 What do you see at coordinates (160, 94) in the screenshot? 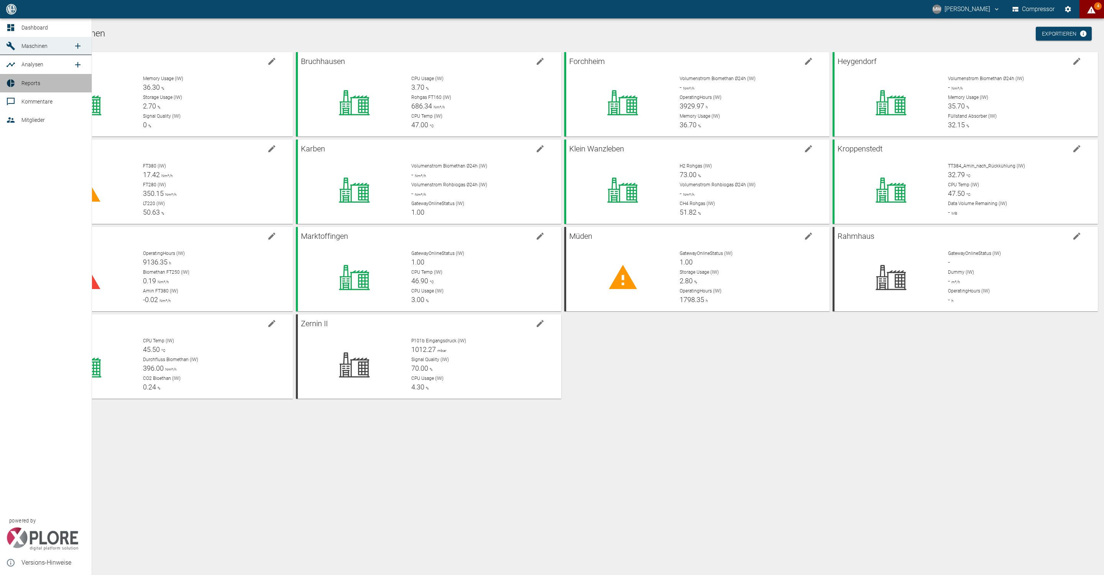
I see `a: Altenaedit machineMemory Usage (IW)36.30%Storage Usage (IW)2.70%Signal Quality (IW)0%` at bounding box center [160, 94].